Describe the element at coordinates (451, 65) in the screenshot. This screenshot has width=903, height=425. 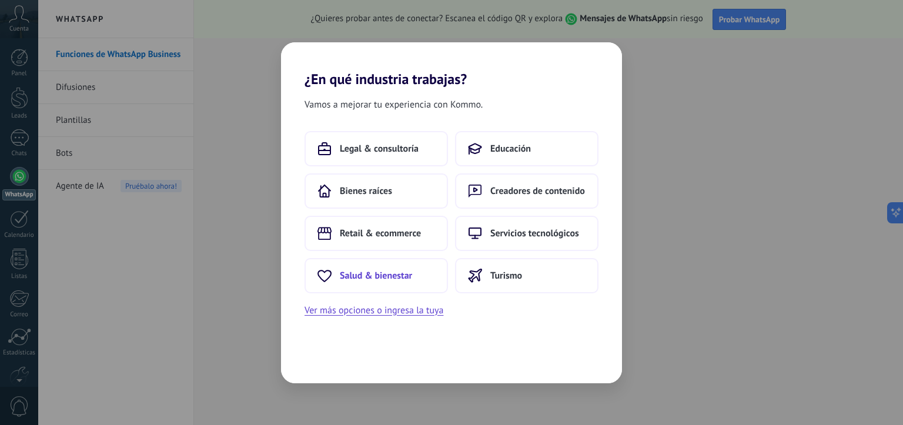
I see `h2: ¿En qué industria trabajas?` at that location.